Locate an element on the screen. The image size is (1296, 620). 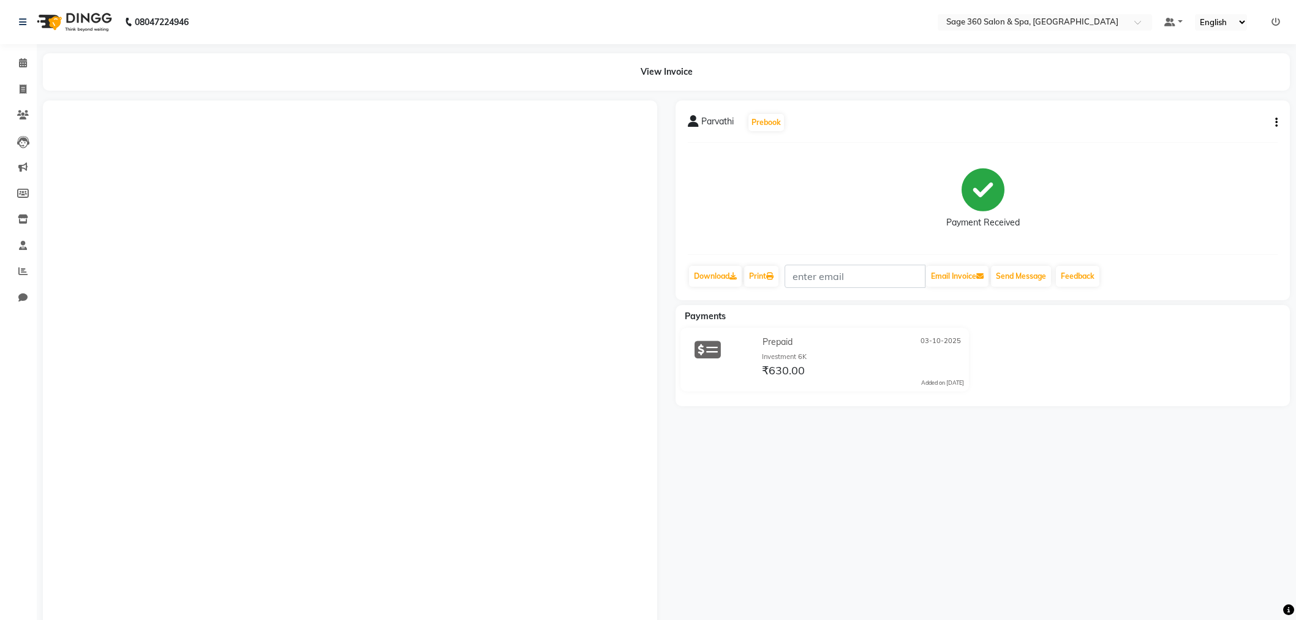
div: Payment Received is located at coordinates (983, 222).